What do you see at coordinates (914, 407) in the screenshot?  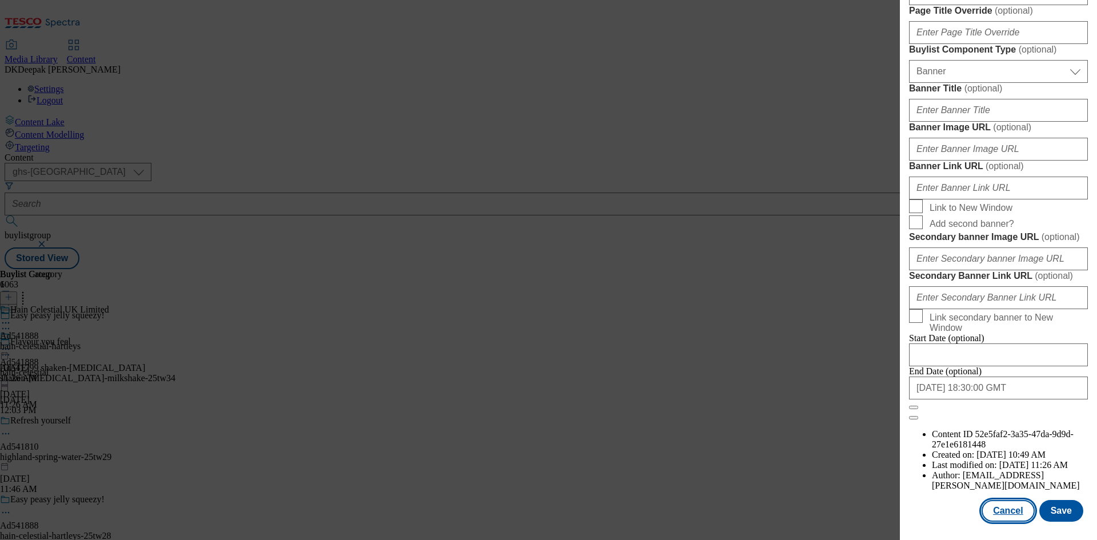 I see `button: Close` at bounding box center [914, 407].